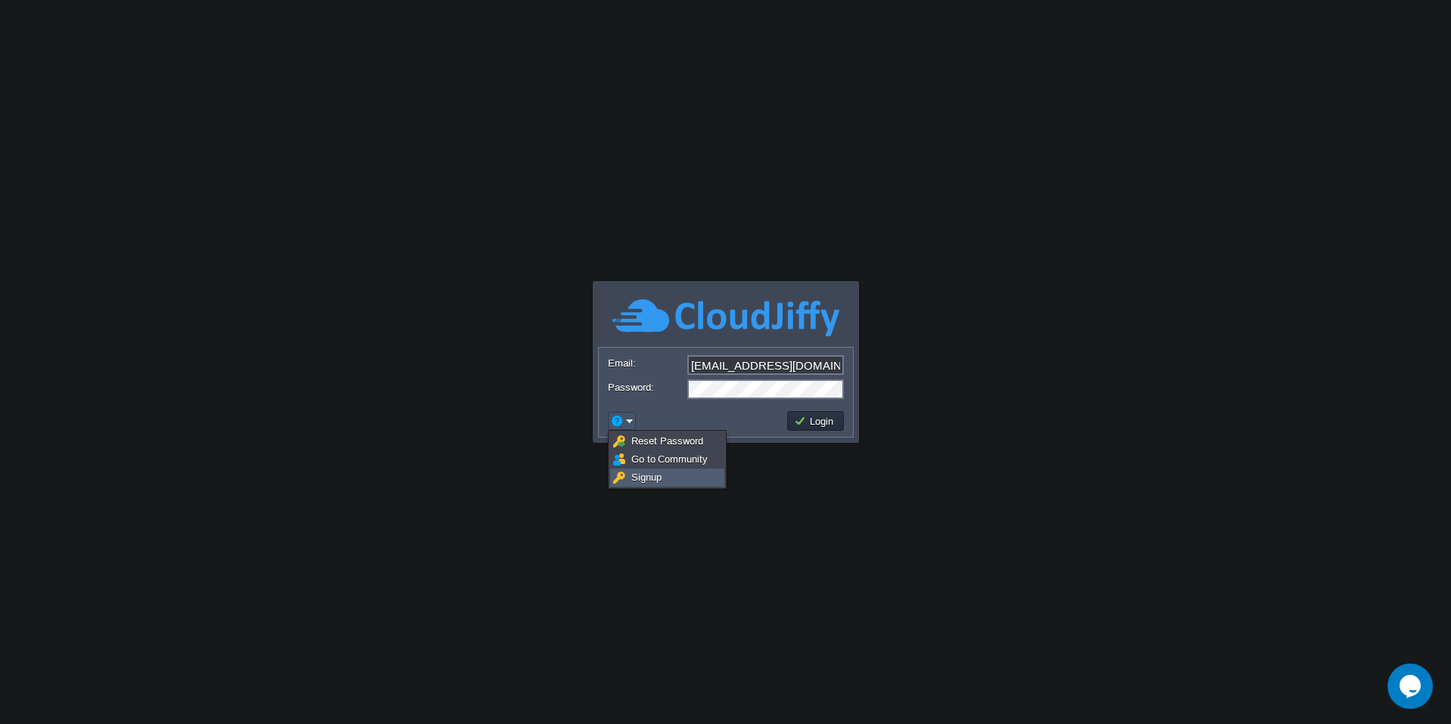  What do you see at coordinates (647, 387) in the screenshot?
I see `label: Password:` at bounding box center [647, 387].